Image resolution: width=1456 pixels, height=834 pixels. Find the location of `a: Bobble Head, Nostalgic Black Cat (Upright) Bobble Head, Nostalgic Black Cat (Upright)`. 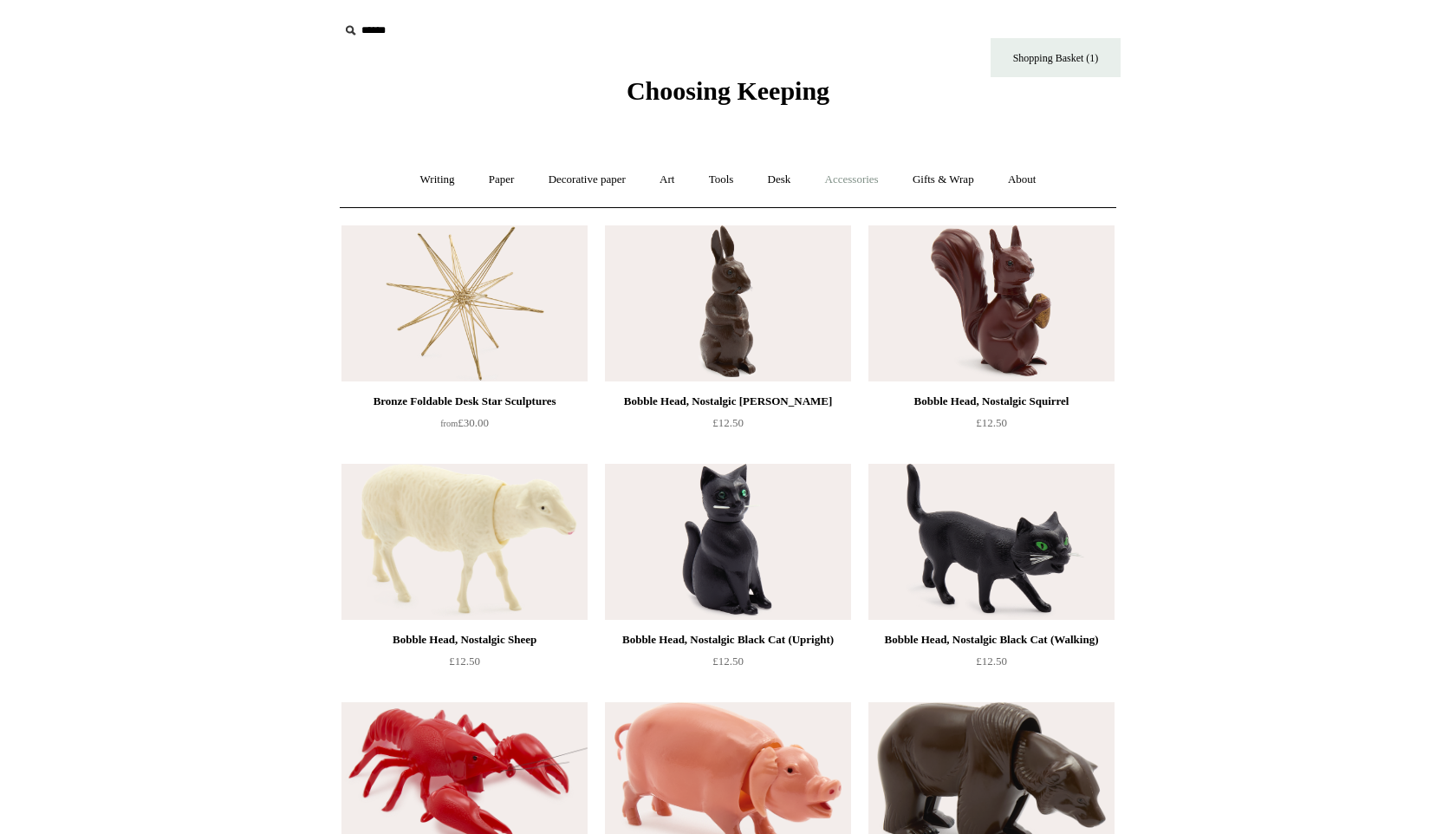

a: Bobble Head, Nostalgic Black Cat (Upright) Bobble Head, Nostalgic Black Cat (Upright) is located at coordinates (728, 542).